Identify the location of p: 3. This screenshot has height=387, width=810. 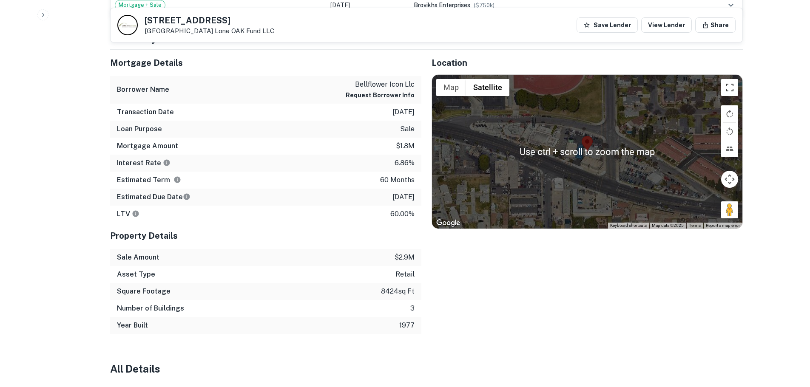
(412, 309).